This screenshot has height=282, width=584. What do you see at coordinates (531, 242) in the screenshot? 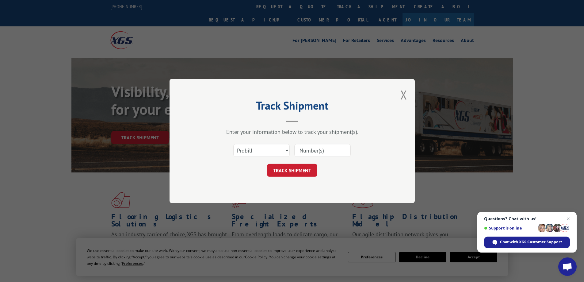
I see `span: Chat with XGS Customer Support` at bounding box center [531, 242].